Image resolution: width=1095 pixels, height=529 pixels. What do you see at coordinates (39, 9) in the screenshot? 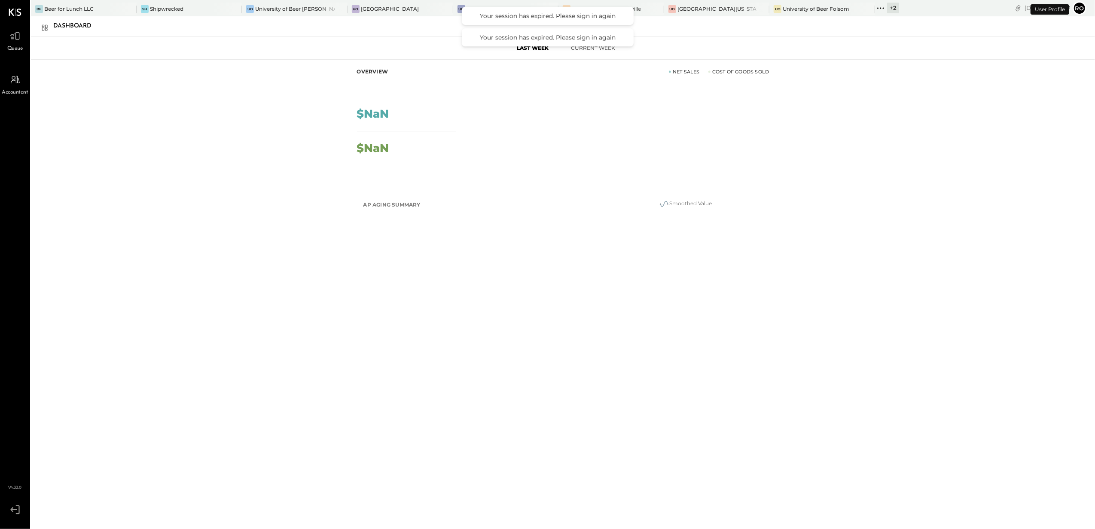
I see `div: Bf` at bounding box center [39, 9].